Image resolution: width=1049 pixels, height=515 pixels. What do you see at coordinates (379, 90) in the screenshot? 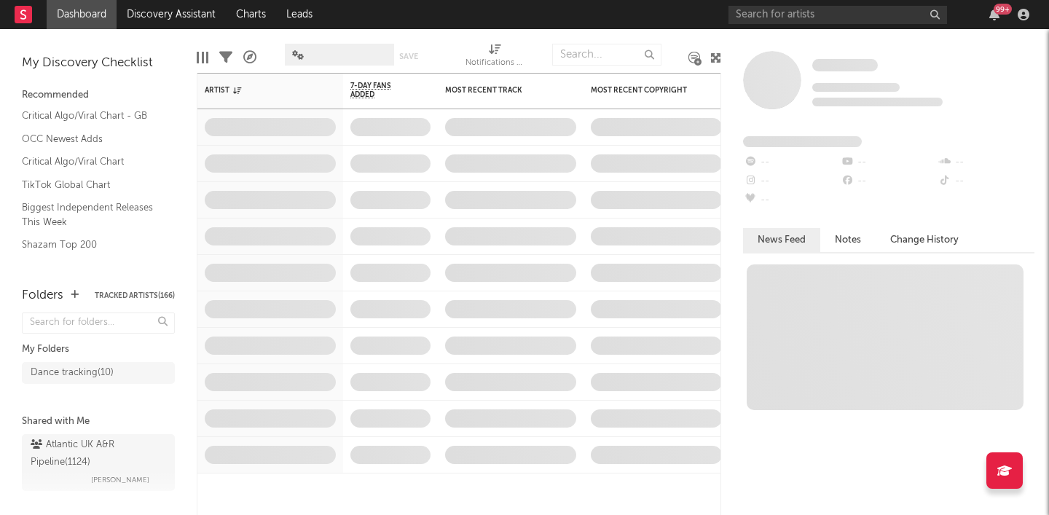
I see `span: 7-Day Fans Added` at bounding box center [379, 90].